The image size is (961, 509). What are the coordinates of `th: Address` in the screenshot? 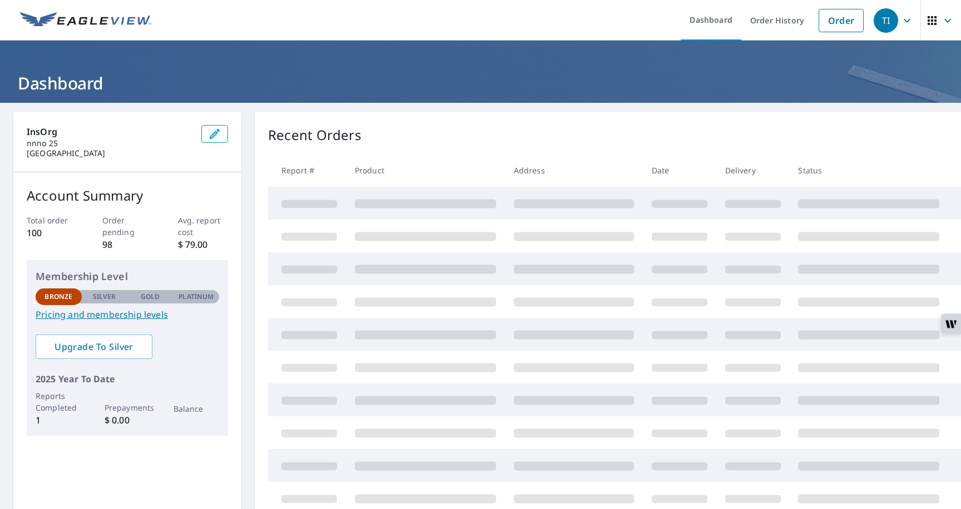 It's located at (574, 170).